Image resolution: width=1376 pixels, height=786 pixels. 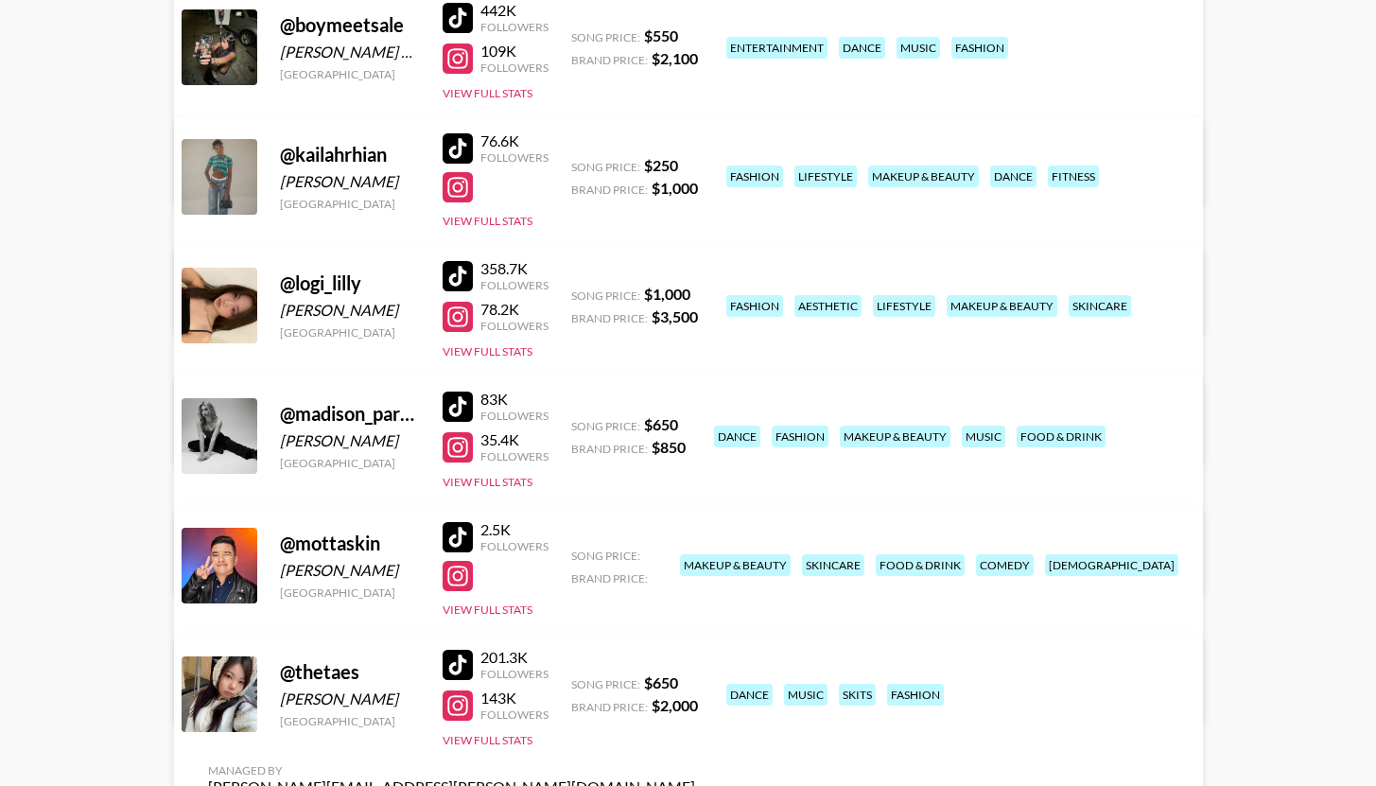 I want to click on strong: $ 250, so click(x=661, y=165).